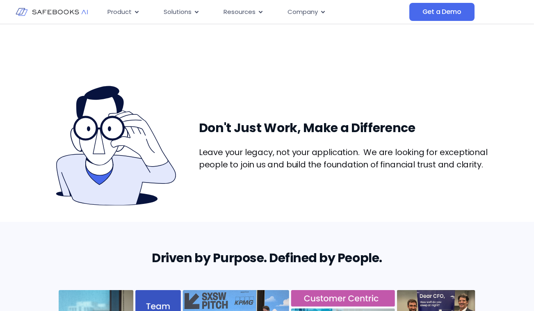 This screenshot has width=534, height=311. Describe the element at coordinates (303, 12) in the screenshot. I see `span: Company` at that location.